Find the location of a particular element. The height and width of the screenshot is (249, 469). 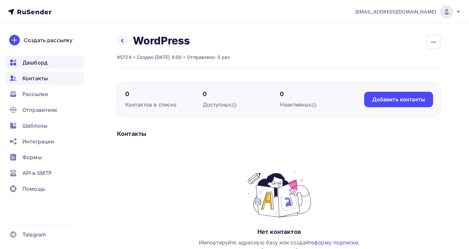

span: Формы is located at coordinates (32, 157).